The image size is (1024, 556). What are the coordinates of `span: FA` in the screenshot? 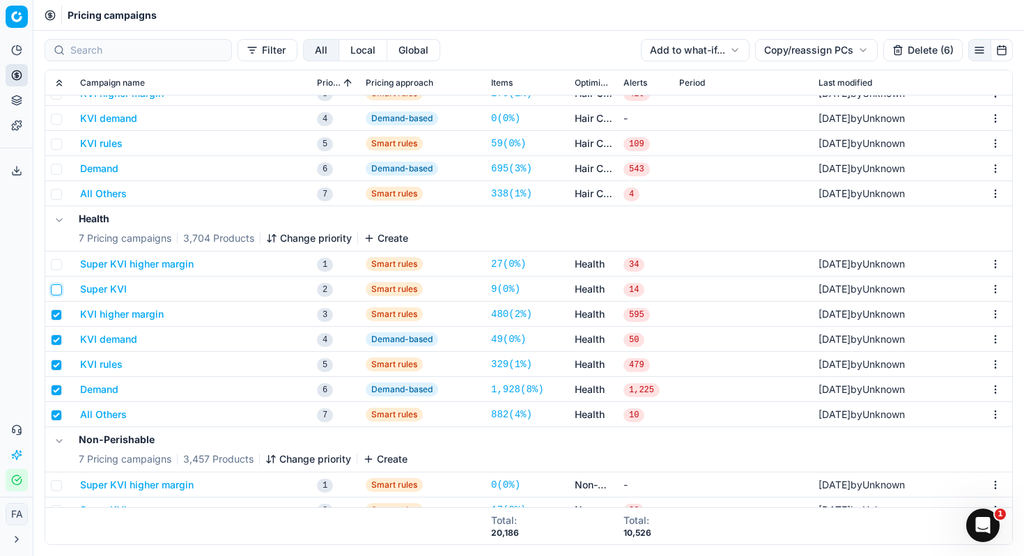 It's located at (17, 514).